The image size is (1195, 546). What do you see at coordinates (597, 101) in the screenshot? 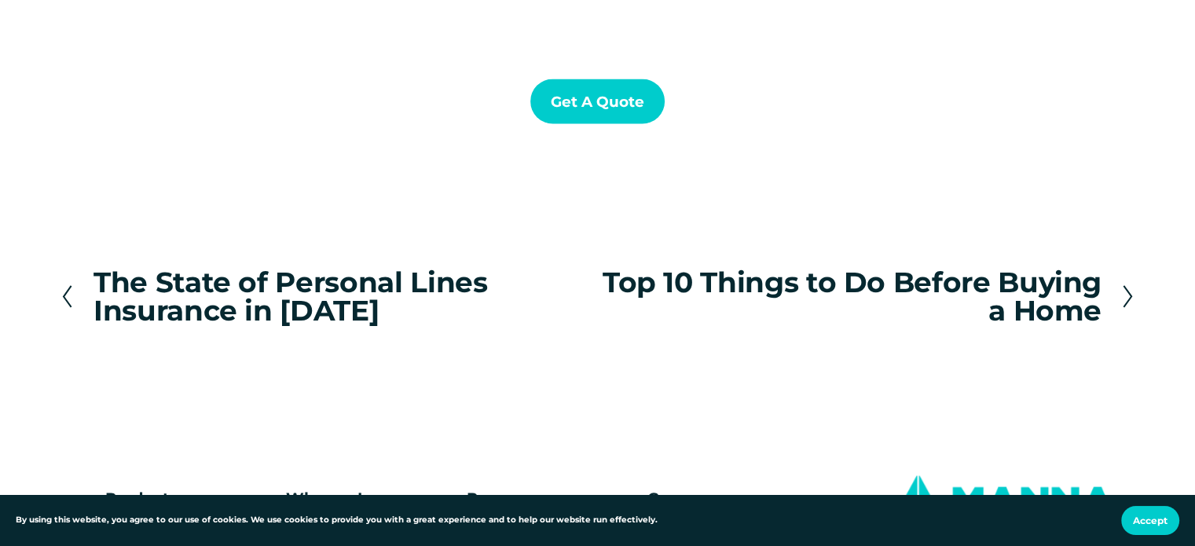
I see `a: Get a Quote` at bounding box center [597, 101].